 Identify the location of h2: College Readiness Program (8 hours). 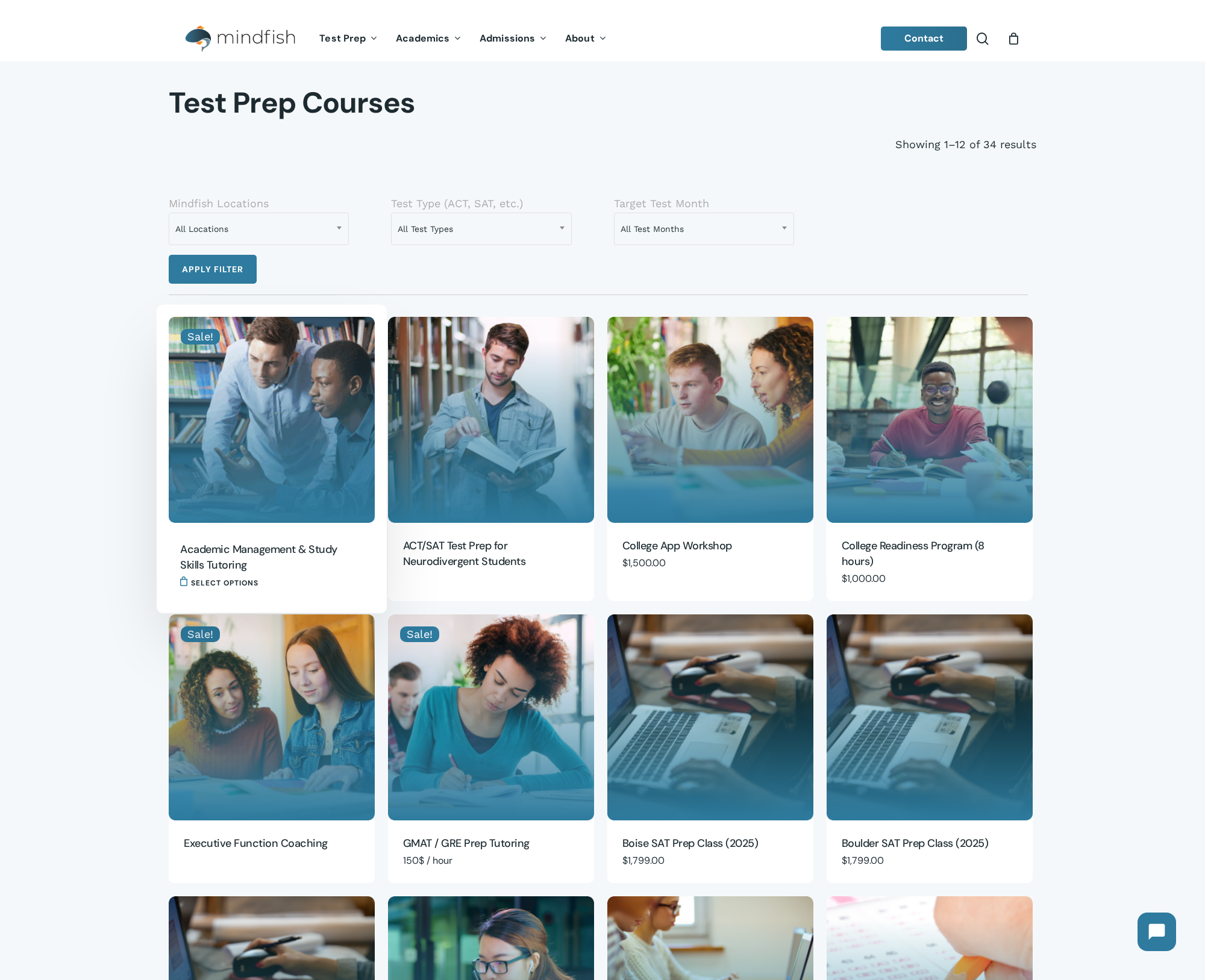
(930, 554).